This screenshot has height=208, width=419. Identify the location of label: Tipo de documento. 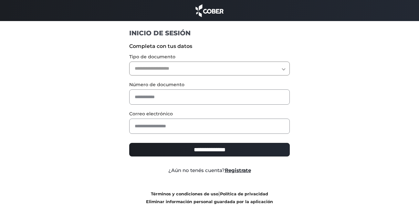
(209, 57).